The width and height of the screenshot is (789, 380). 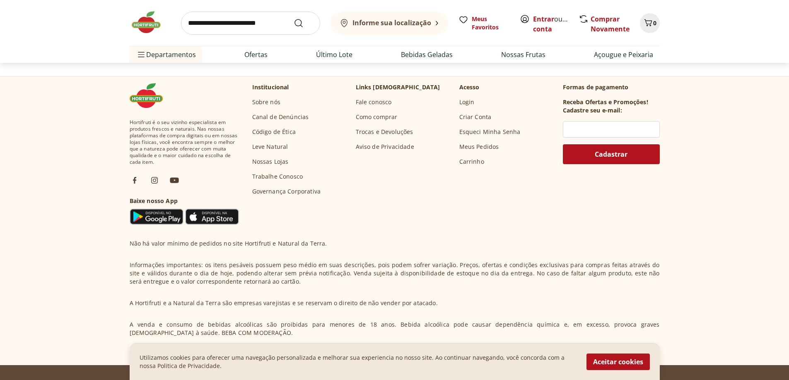 What do you see at coordinates (605, 102) in the screenshot?
I see `h3: Receba Ofertas e Promoções!` at bounding box center [605, 102].